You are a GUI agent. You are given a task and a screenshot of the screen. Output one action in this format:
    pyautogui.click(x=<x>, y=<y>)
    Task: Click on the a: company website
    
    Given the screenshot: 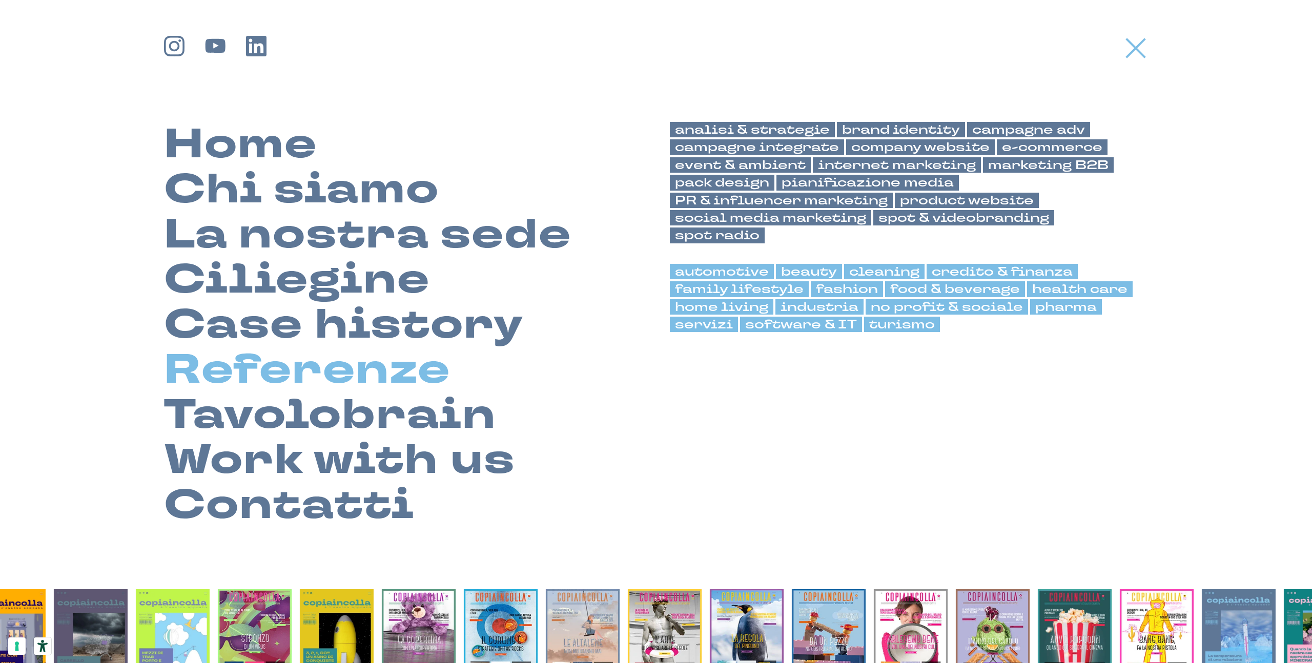 What is the action you would take?
    pyautogui.click(x=920, y=147)
    